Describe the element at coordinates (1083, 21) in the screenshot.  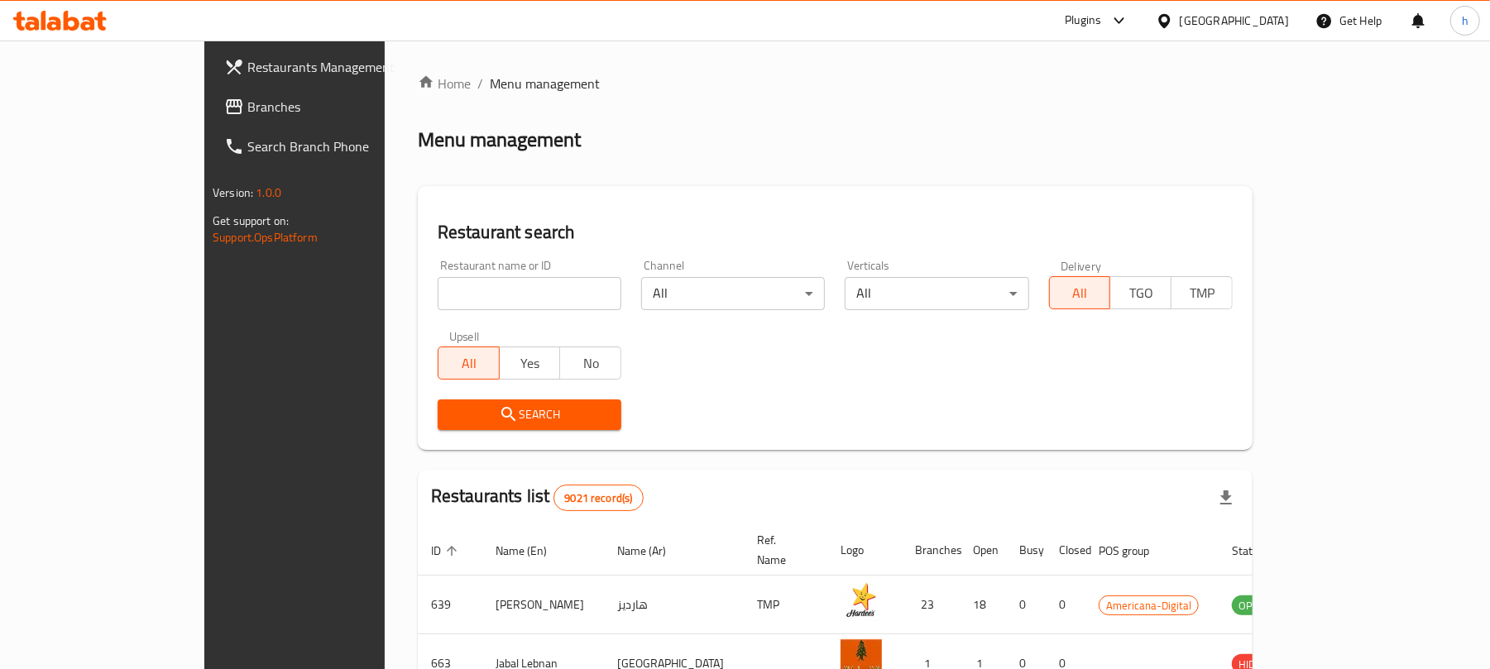
I see `div: Plugins` at that location.